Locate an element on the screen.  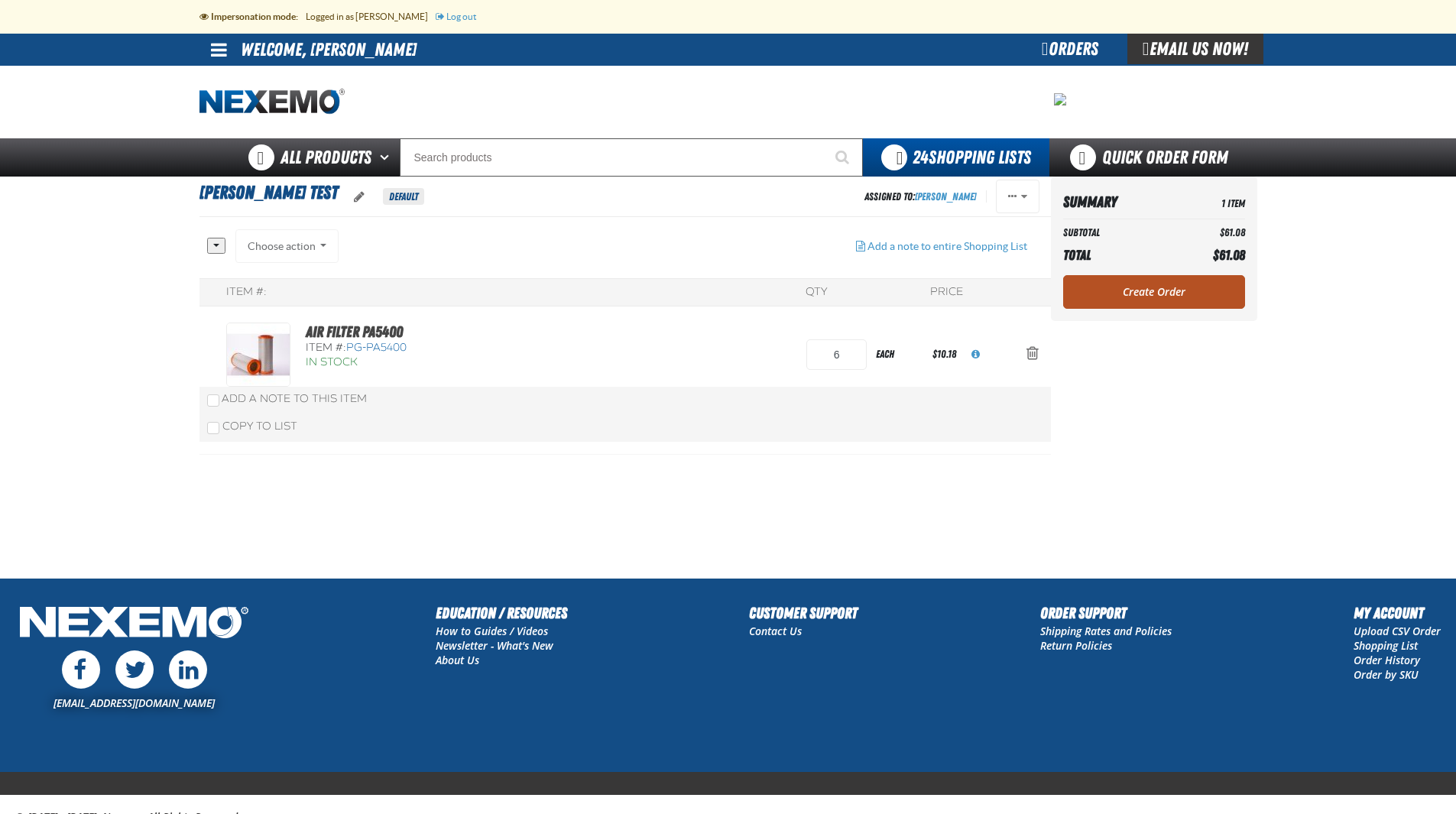
input: Search is located at coordinates (632, 157).